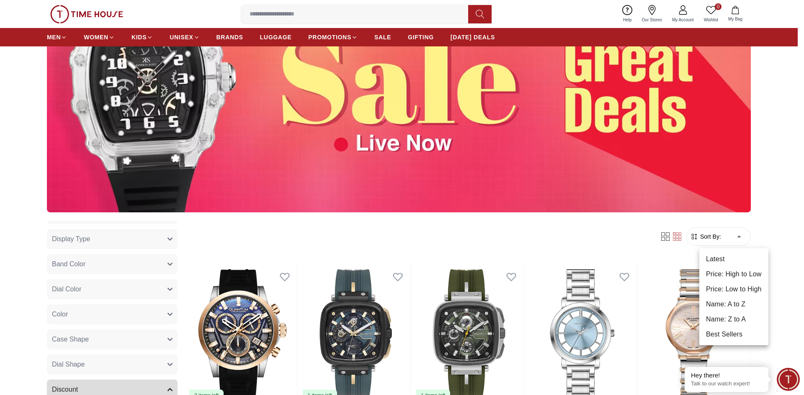  What do you see at coordinates (788, 380) in the screenshot?
I see `div: Chat Widget` at bounding box center [788, 380].